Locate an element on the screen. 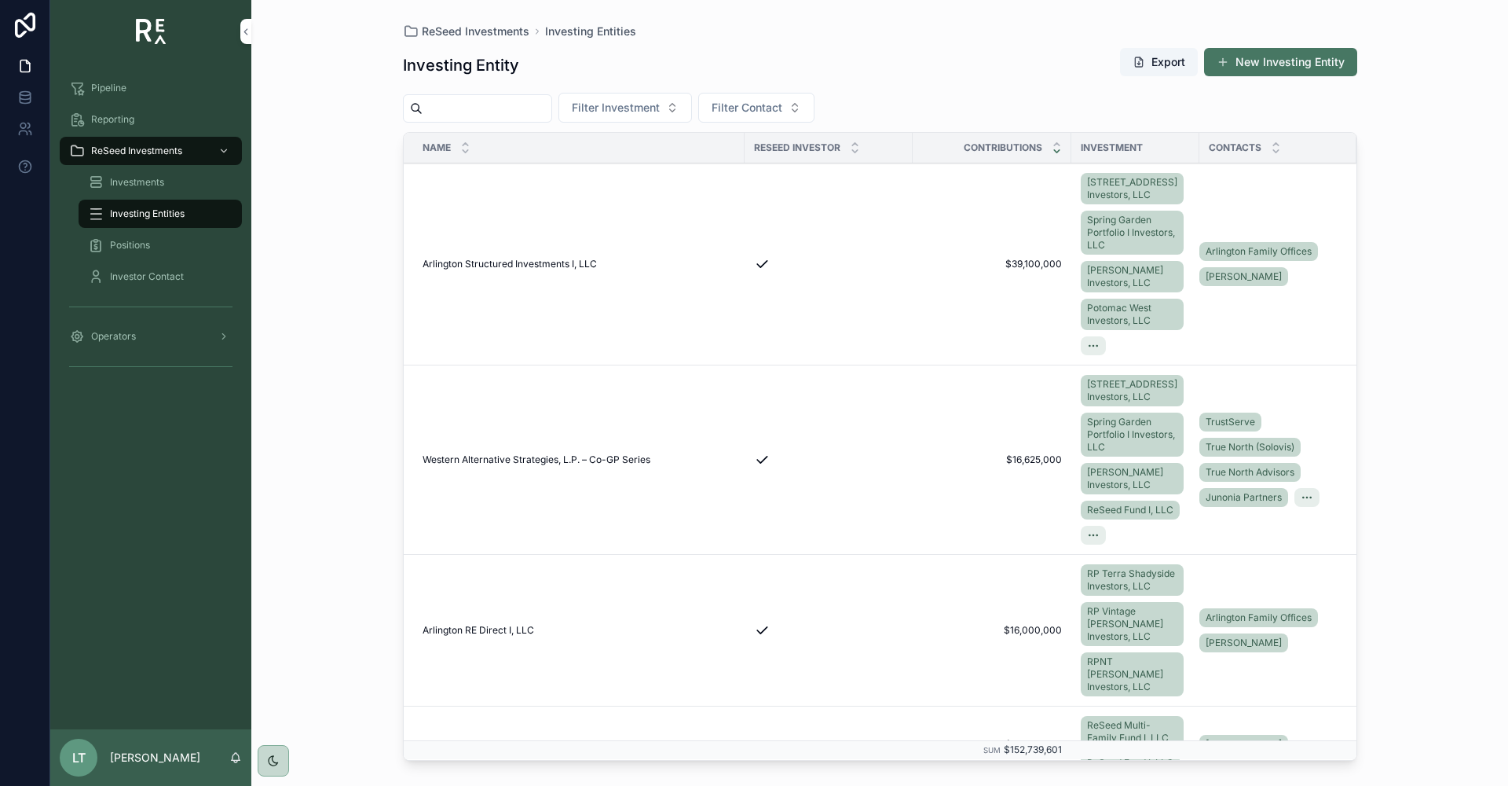 This screenshot has width=1508, height=786. a: Arlington RE Direct I, LLC is located at coordinates (579, 630).